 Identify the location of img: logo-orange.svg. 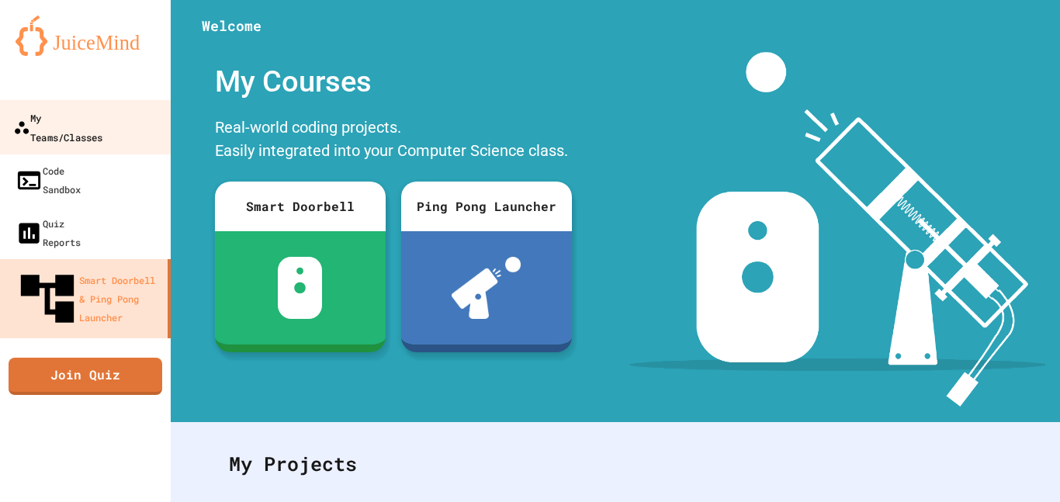
(85, 36).